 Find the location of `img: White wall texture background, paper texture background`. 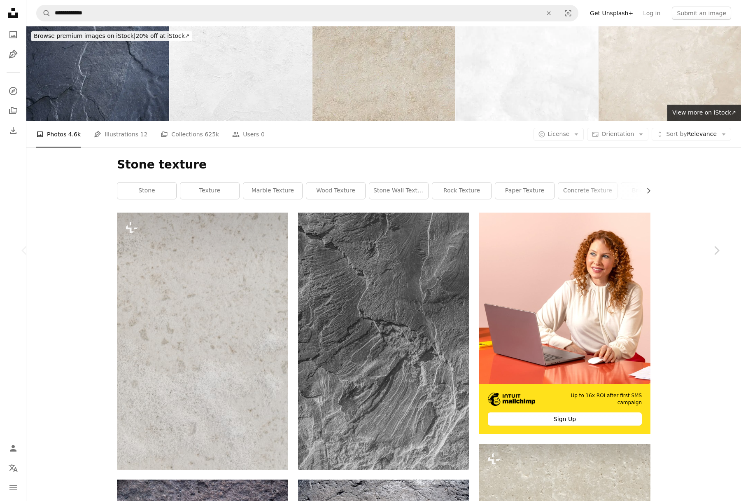

img: White wall texture background, paper texture background is located at coordinates (241, 74).